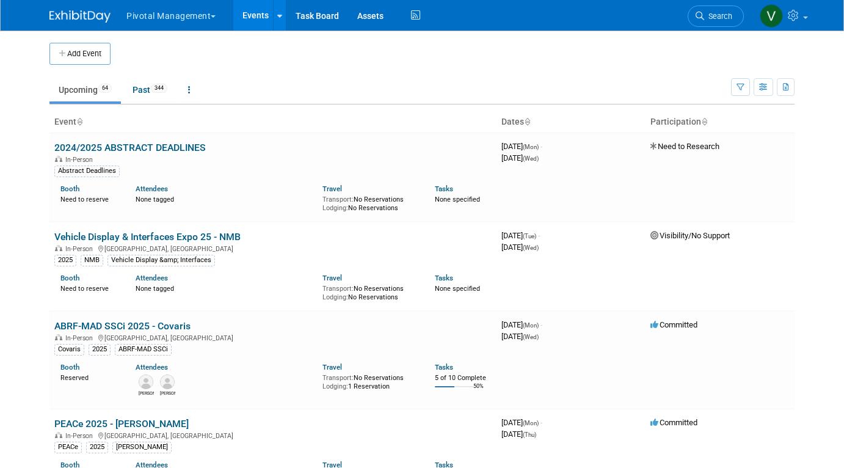  What do you see at coordinates (146, 382) in the screenshot?
I see `img: Melissa Gabello` at bounding box center [146, 382].